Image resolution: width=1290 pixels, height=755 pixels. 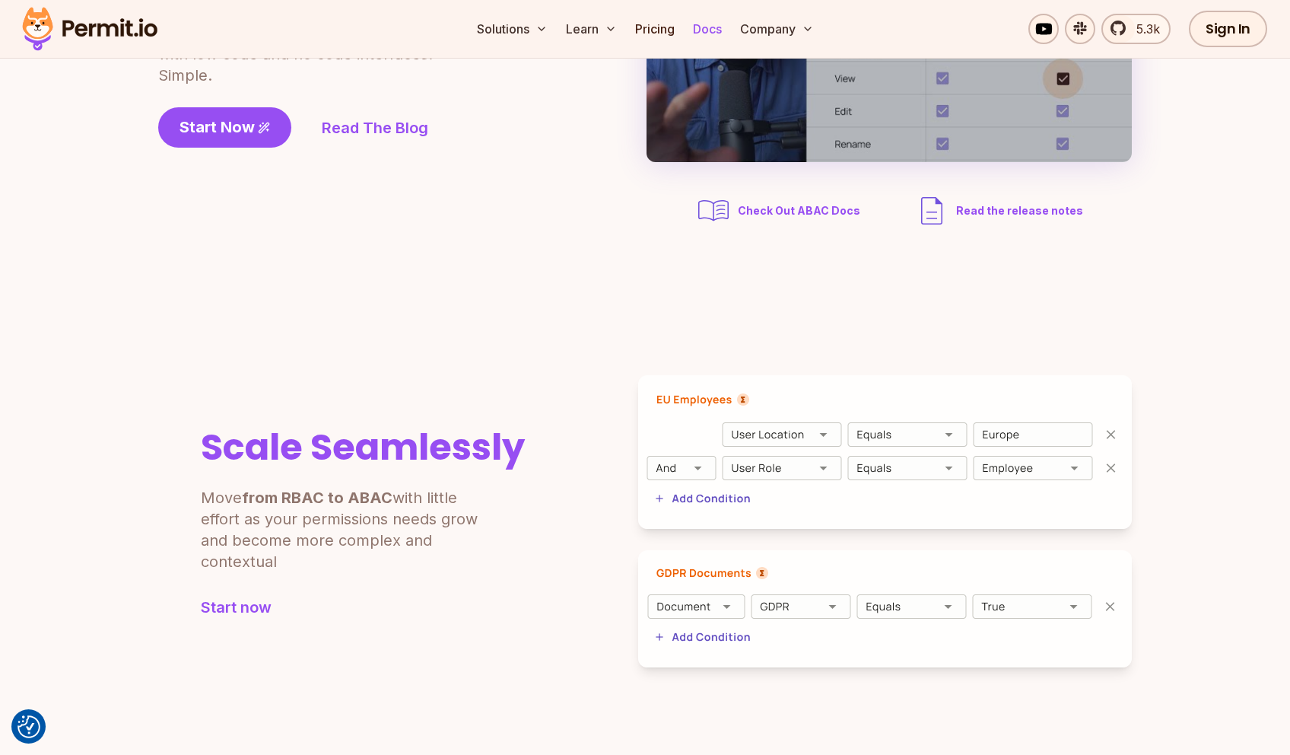 I want to click on h2: Scale Seamlessly, so click(x=363, y=447).